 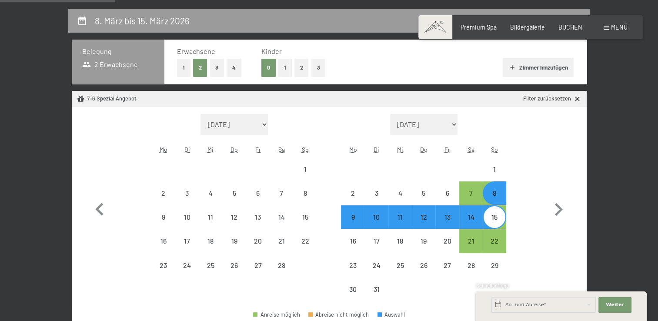 What do you see at coordinates (217, 67) in the screenshot?
I see `button: 3` at bounding box center [217, 67].